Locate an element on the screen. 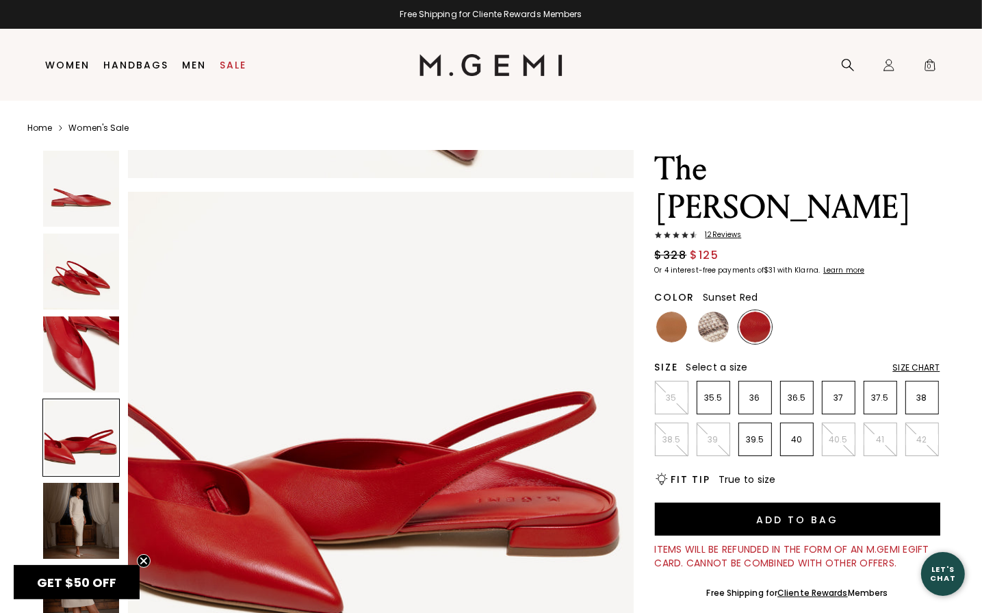 The width and height of the screenshot is (982, 613). a: Handbags is located at coordinates (136, 65).